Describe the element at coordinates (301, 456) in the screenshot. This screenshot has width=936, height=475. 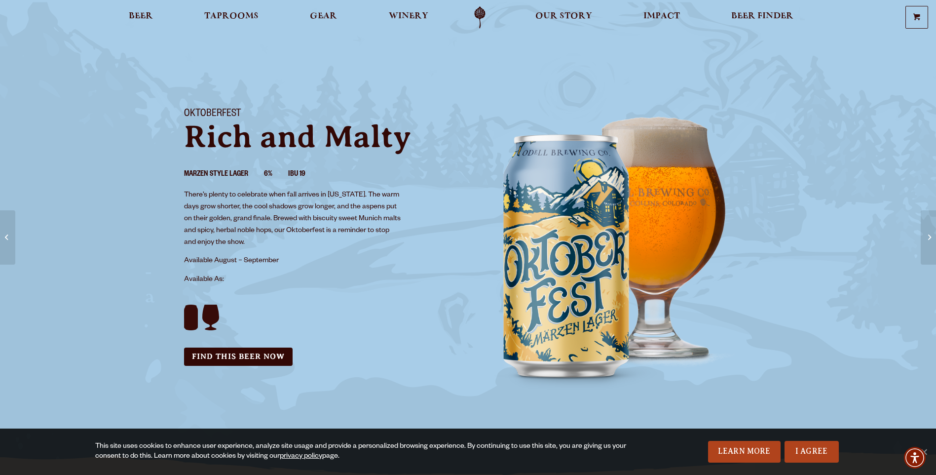
I see `a: privacy policy` at that location.